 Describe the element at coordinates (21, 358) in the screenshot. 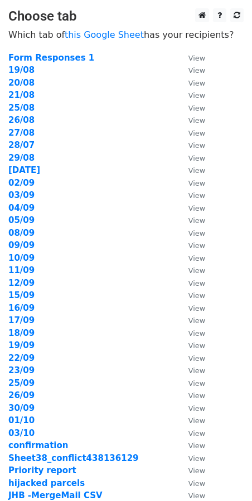

I see `a: 22/09` at that location.